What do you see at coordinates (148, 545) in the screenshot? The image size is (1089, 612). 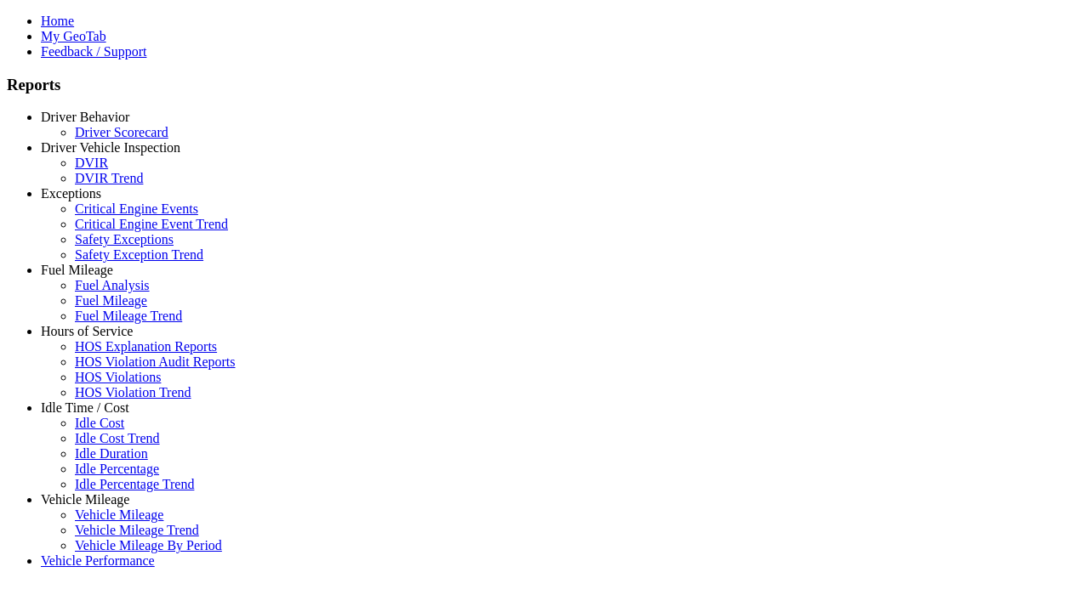 I see `a: Vehicle Mileage By Period` at bounding box center [148, 545].